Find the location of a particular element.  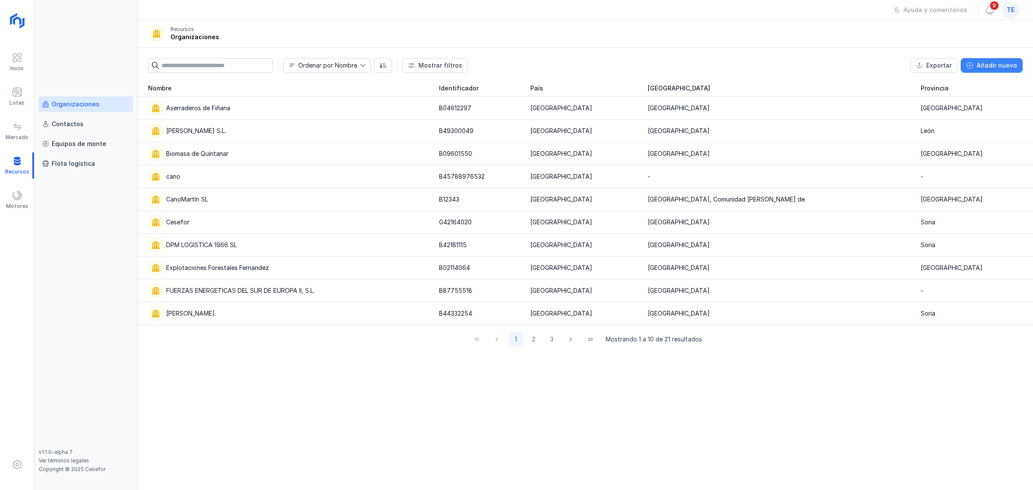

div: León is located at coordinates (928, 131).